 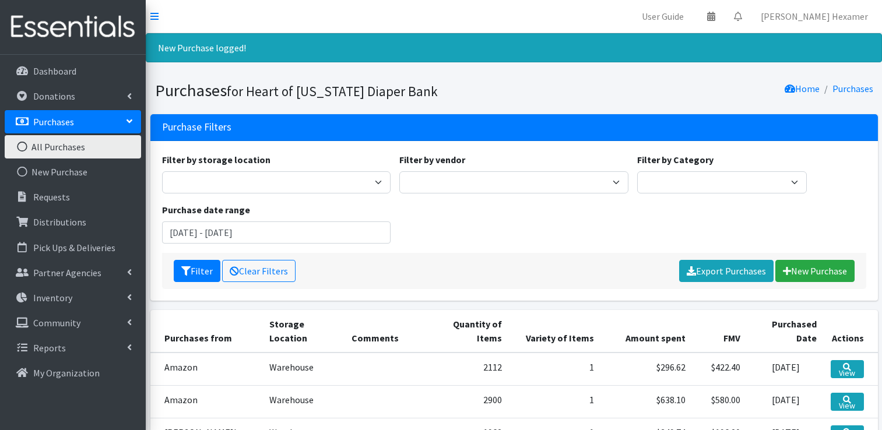 What do you see at coordinates (647, 331) in the screenshot?
I see `th: Amount spent` at bounding box center [647, 331].